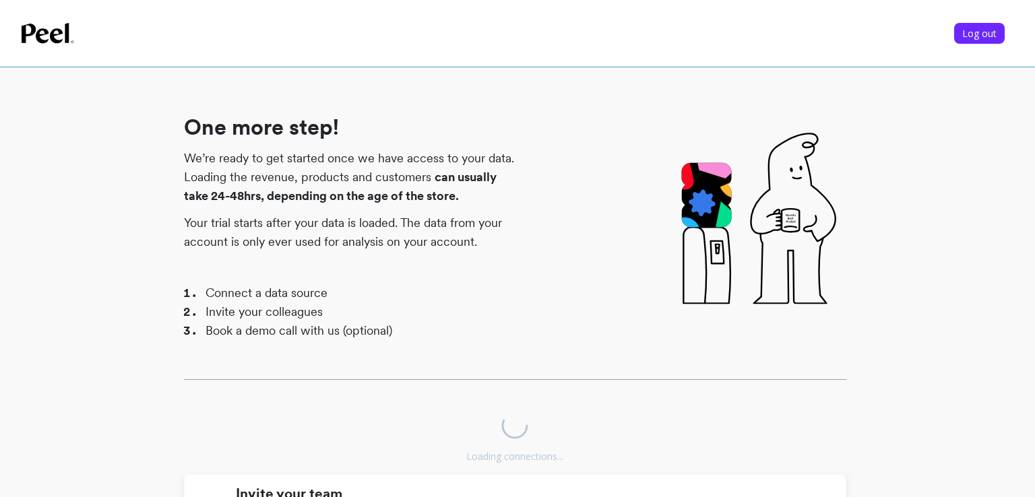 The image size is (1035, 497). I want to click on p: We’re ready to get started once we have access to your data. Loading the revenue, products and cu..., so click(350, 177).